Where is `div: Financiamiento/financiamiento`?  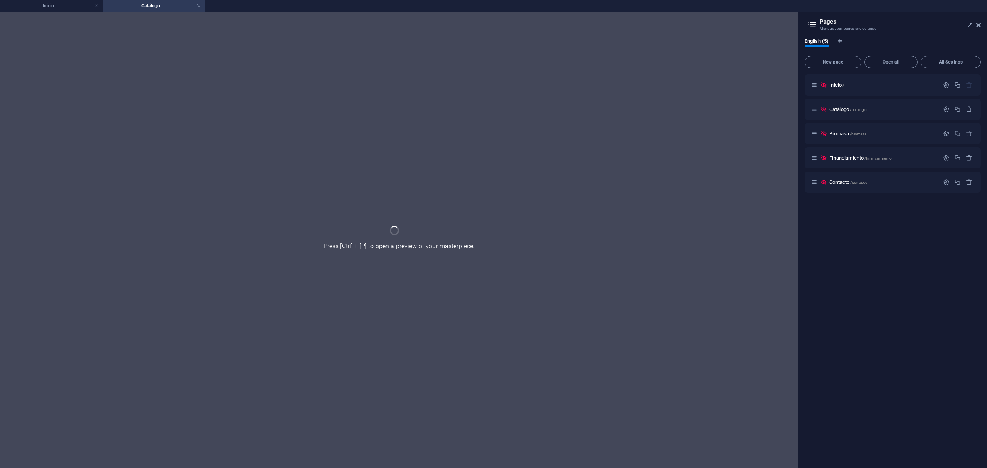
div: Financiamiento/financiamiento is located at coordinates (883, 158).